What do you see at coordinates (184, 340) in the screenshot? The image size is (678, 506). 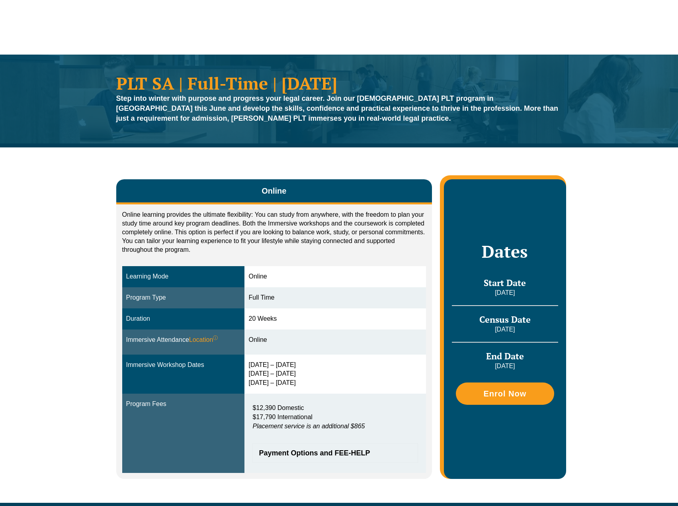 I see `div: Immersive Attendance` at bounding box center [184, 340].